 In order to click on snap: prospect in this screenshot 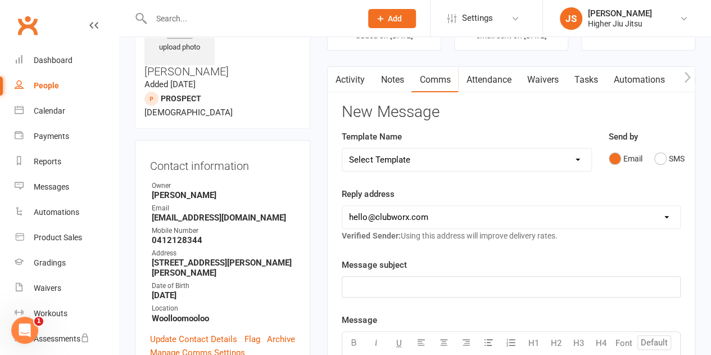, I will do `click(181, 98)`.